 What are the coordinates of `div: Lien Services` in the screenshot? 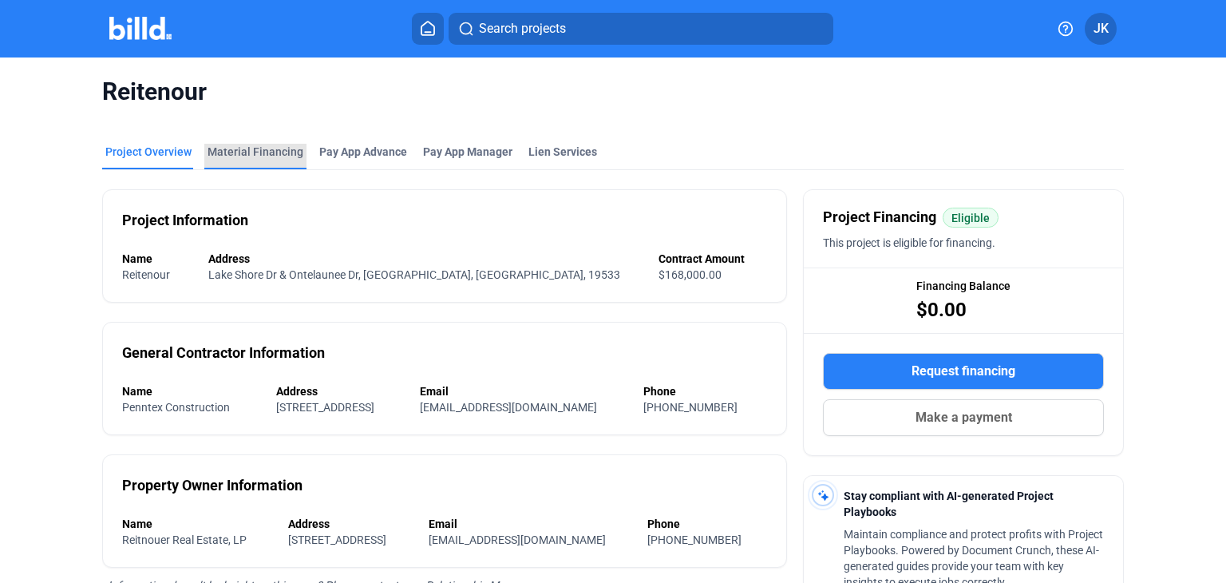 It's located at (563, 152).